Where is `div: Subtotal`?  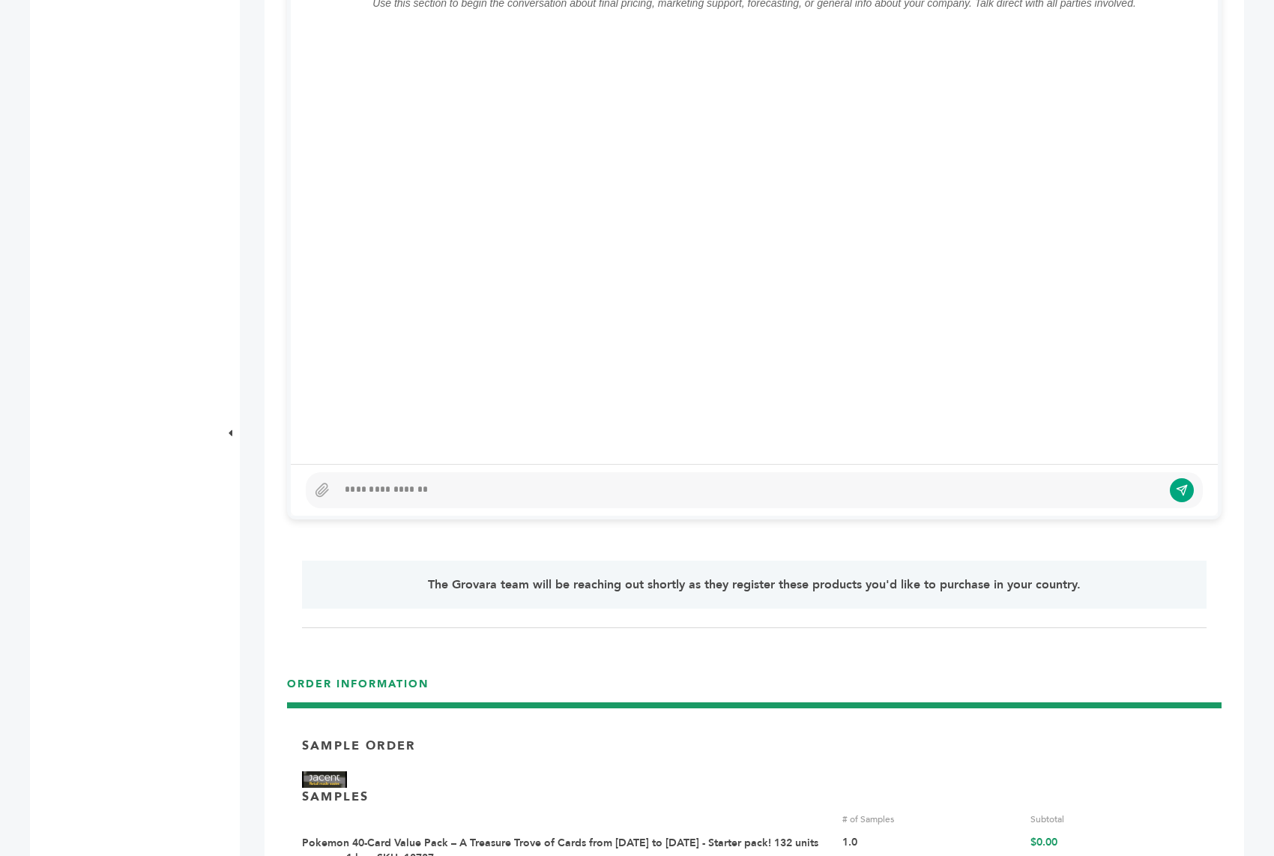 div: Subtotal is located at coordinates (1118, 819).